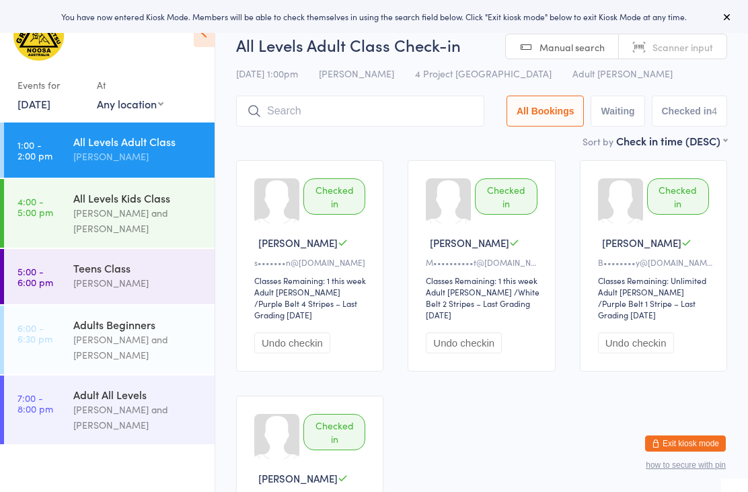 The width and height of the screenshot is (748, 492). Describe the element at coordinates (138, 268) in the screenshot. I see `div: Teens Class` at that location.